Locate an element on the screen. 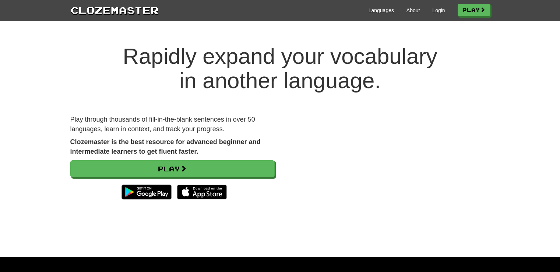 This screenshot has height=272, width=560. a: About is located at coordinates (413, 10).